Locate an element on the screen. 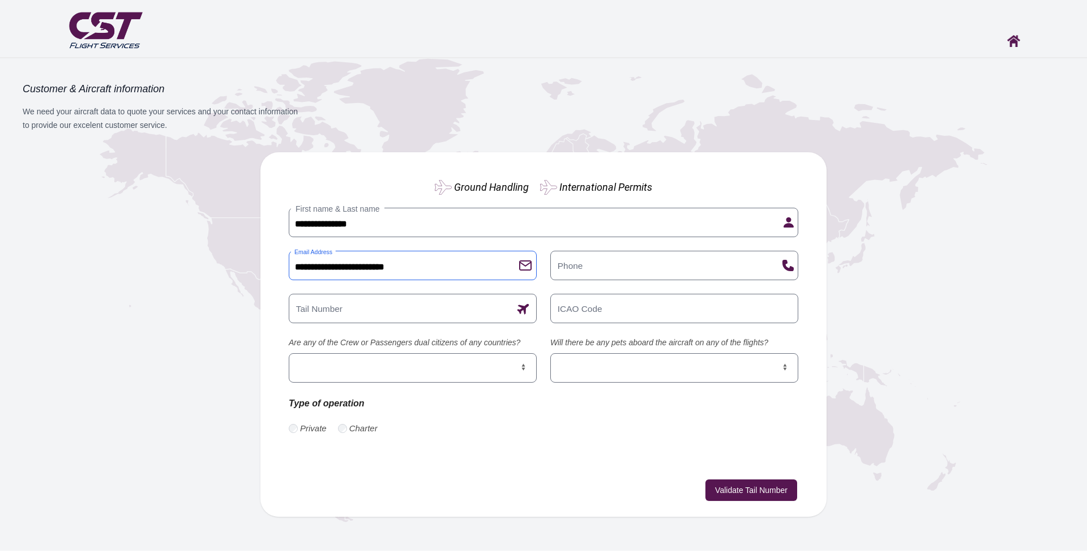 The height and width of the screenshot is (553, 1087). label: Email Address is located at coordinates (313, 251).